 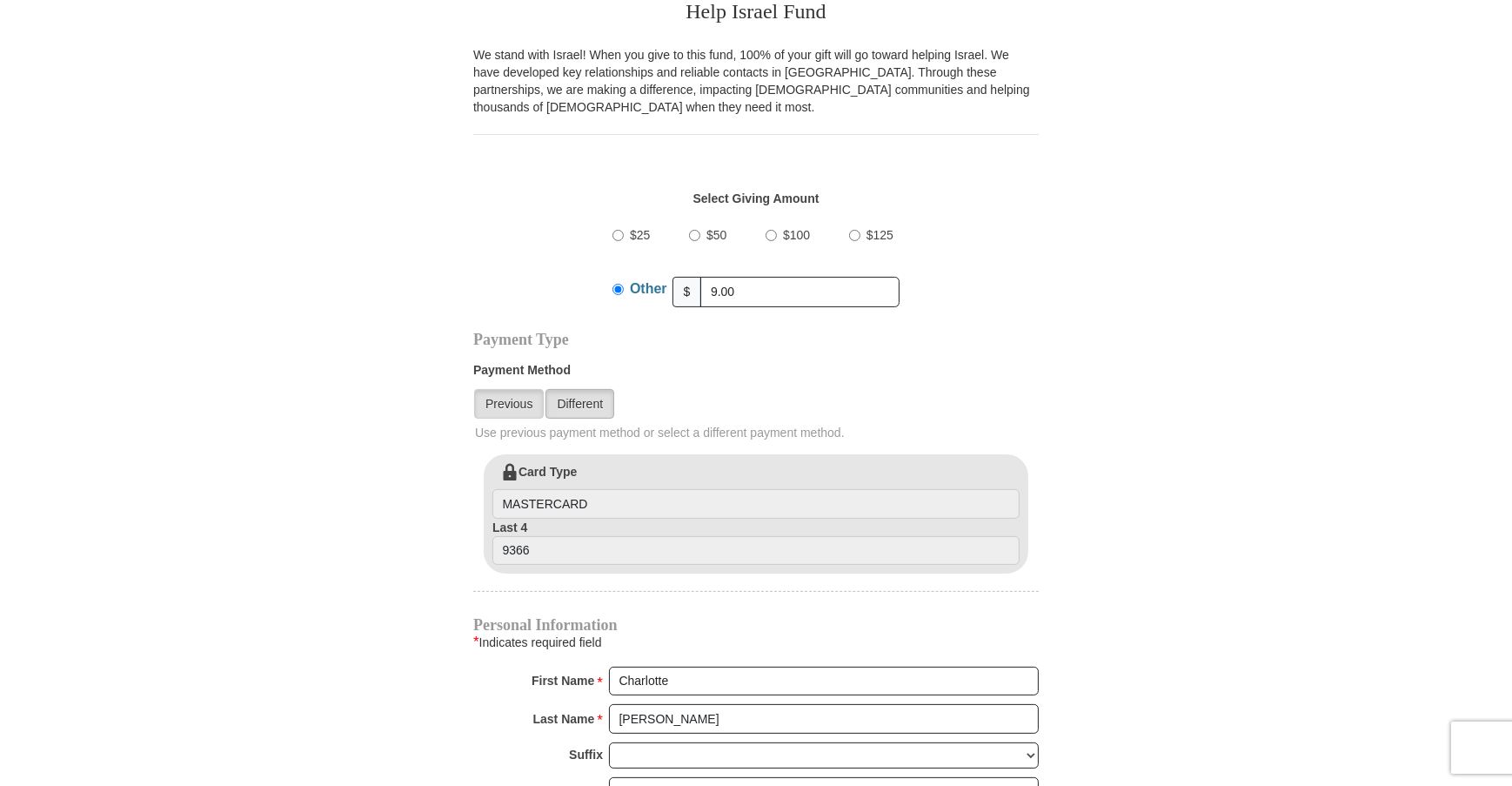 I want to click on input: Last 4, so click(x=756, y=550).